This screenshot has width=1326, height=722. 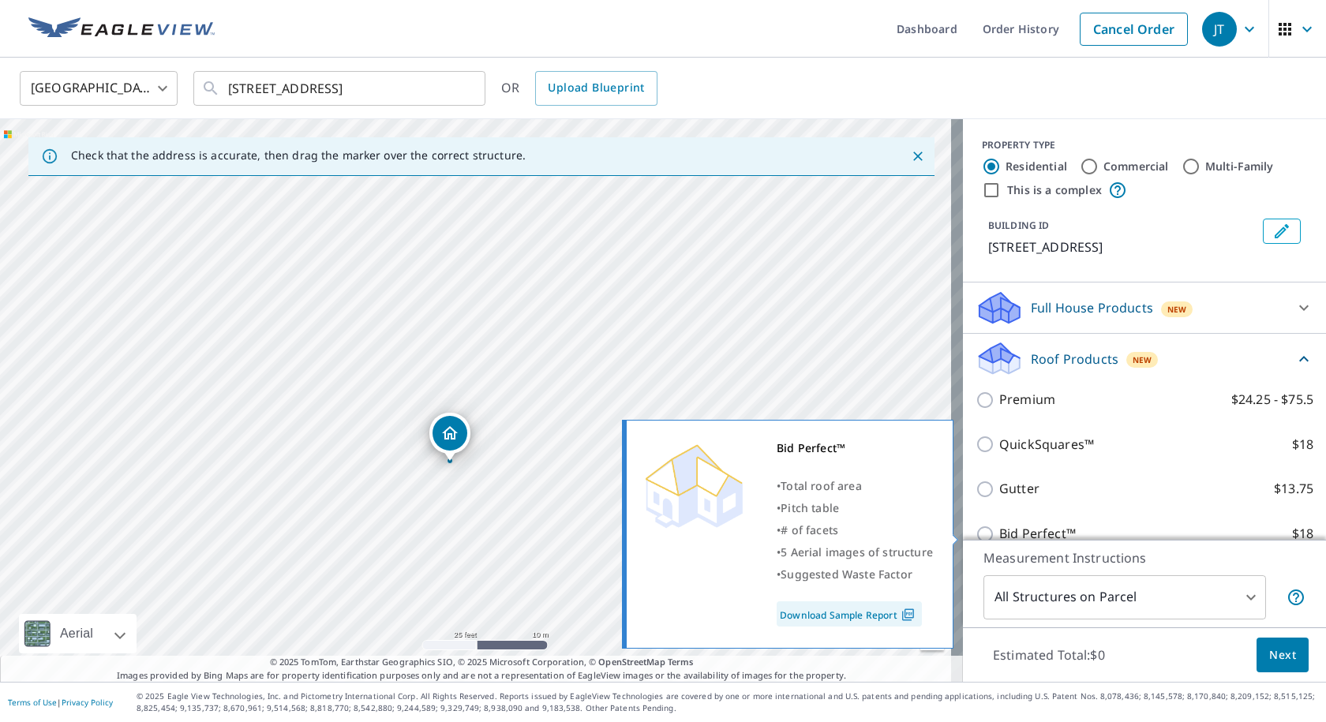 I want to click on label: Residential, so click(x=1036, y=167).